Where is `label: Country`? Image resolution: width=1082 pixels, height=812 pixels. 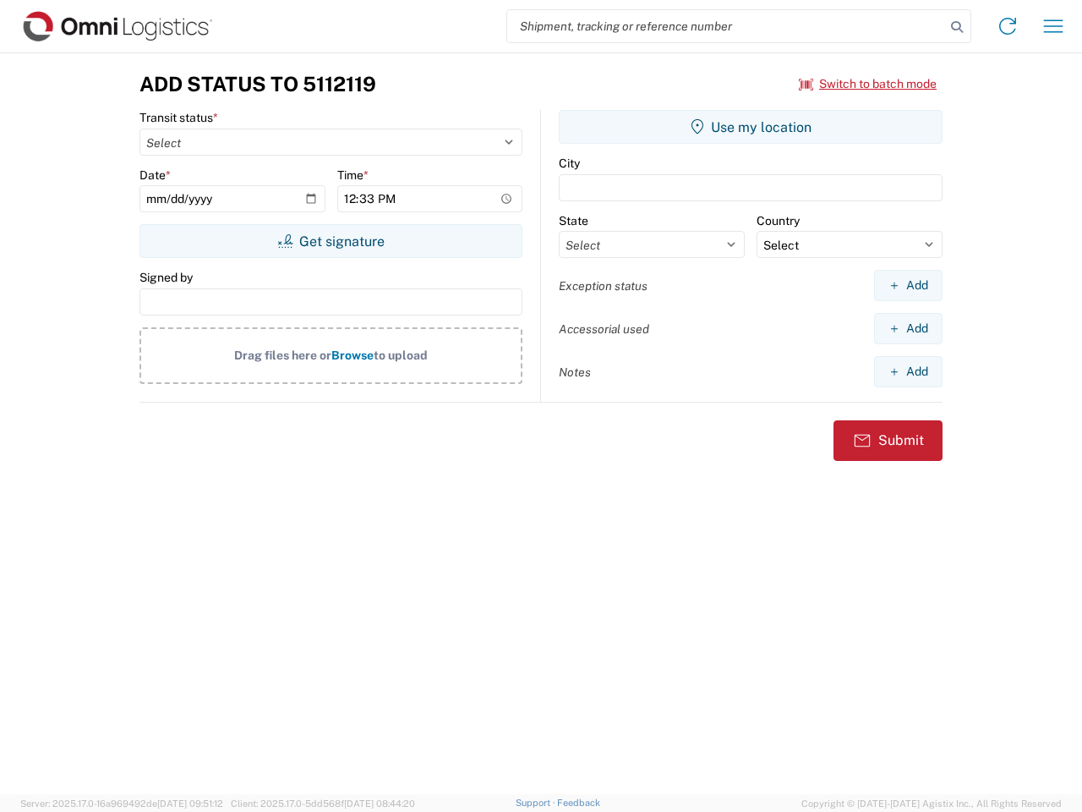
label: Country is located at coordinates (778, 221).